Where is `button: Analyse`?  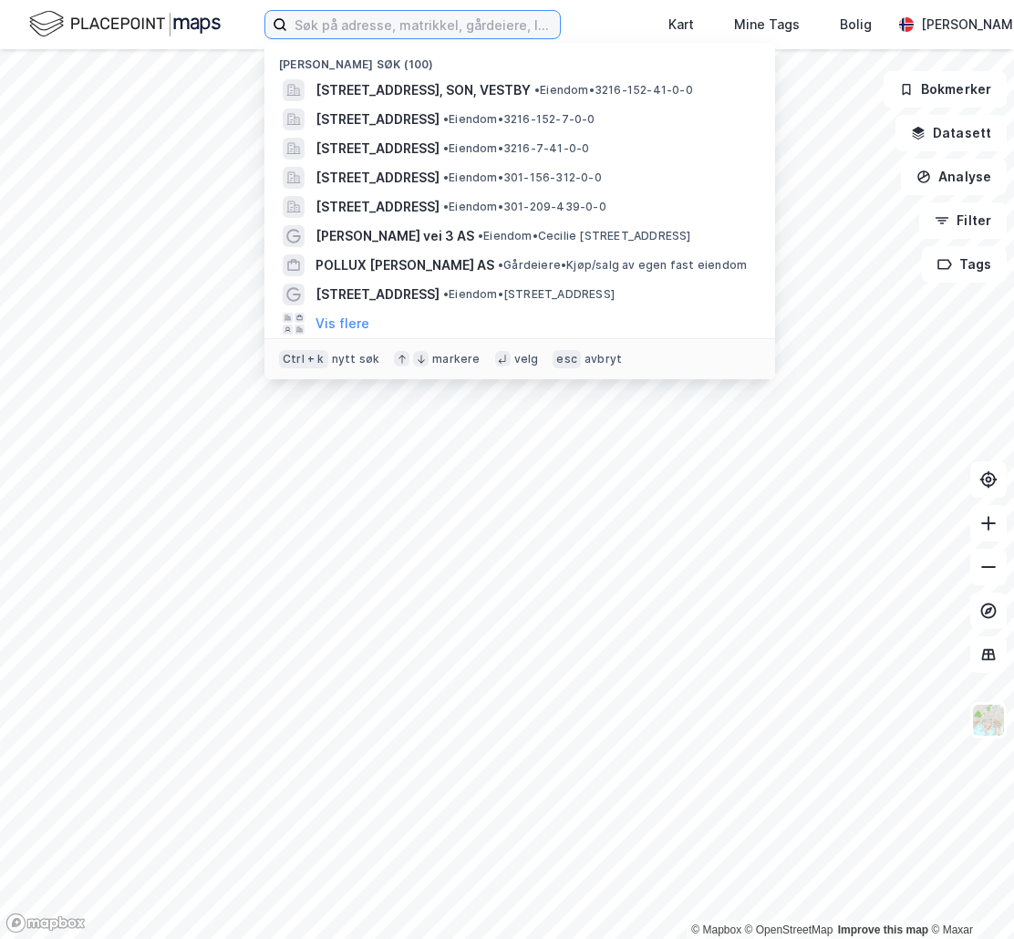 button: Analyse is located at coordinates (954, 177).